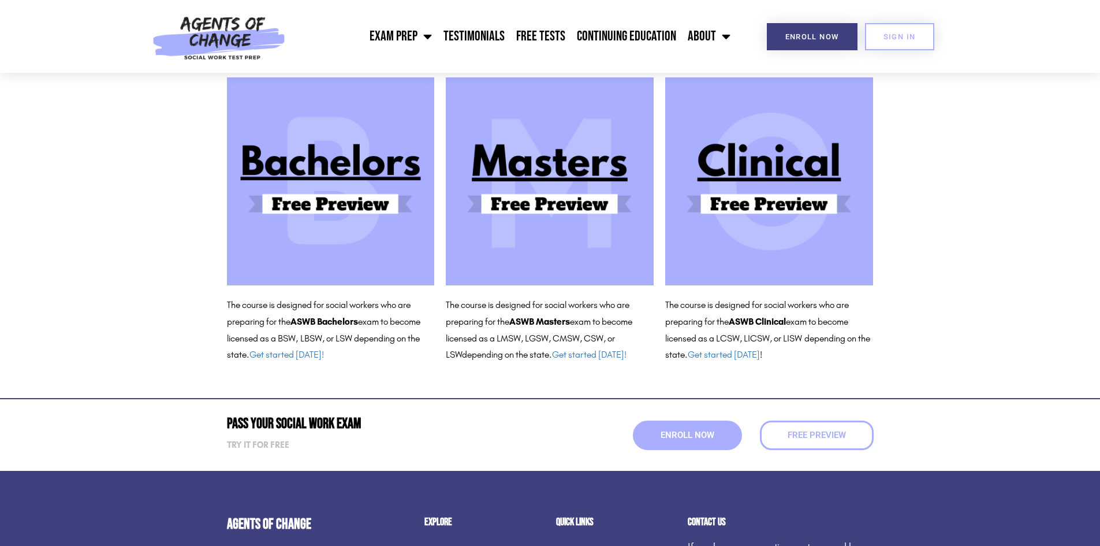  What do you see at coordinates (514, 36) in the screenshot?
I see `nav: Menu` at bounding box center [514, 36].